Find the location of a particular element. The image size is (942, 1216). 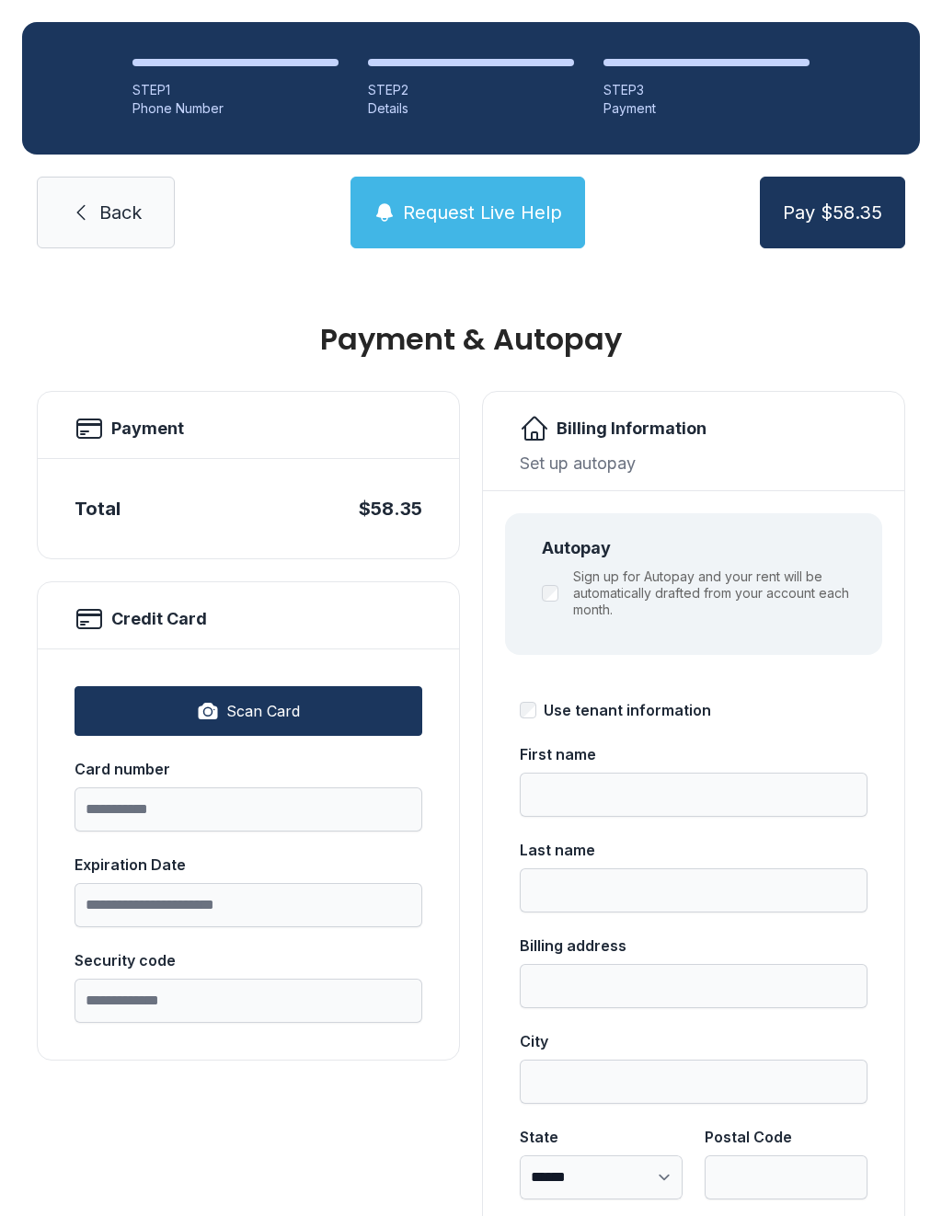

span: Pay $58.35 is located at coordinates (833, 213).